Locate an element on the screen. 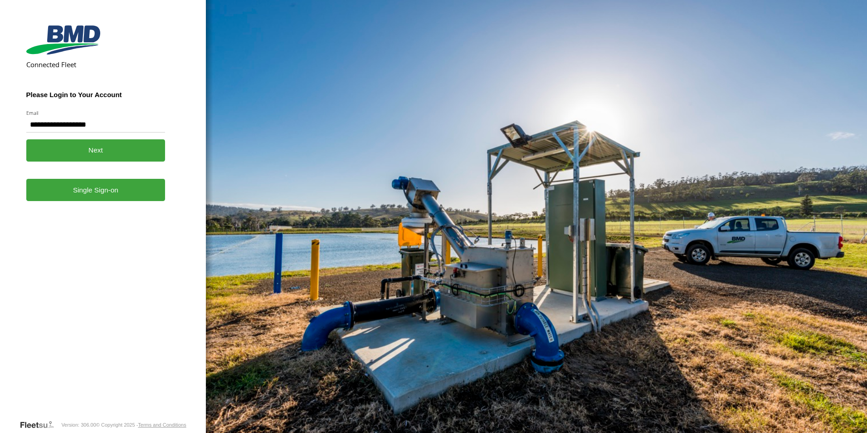 This screenshot has width=867, height=433. a: Terms and Conditions is located at coordinates (162, 425).